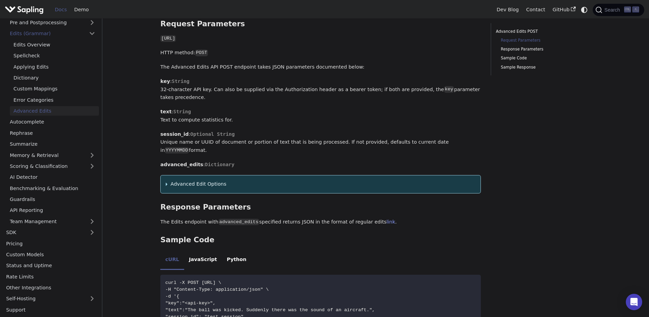  I want to click on button: Expand sidebar category 'SDK', so click(92, 232).